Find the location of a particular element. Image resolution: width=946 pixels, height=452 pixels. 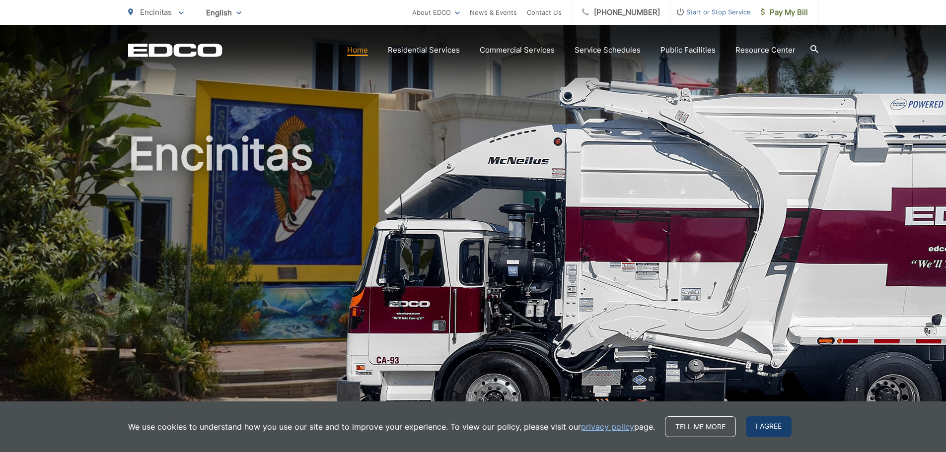

p: We use cookies to understand how you use our site and to improve your experience. To view our pol... is located at coordinates (391, 427).